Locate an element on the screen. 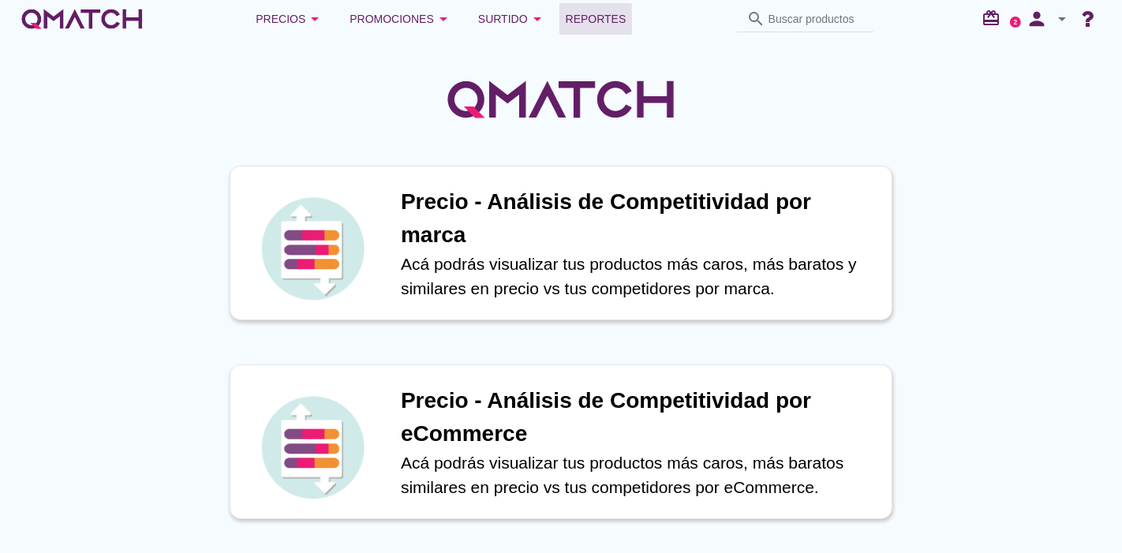 This screenshot has width=1122, height=553. div: Precios is located at coordinates (289, 19).